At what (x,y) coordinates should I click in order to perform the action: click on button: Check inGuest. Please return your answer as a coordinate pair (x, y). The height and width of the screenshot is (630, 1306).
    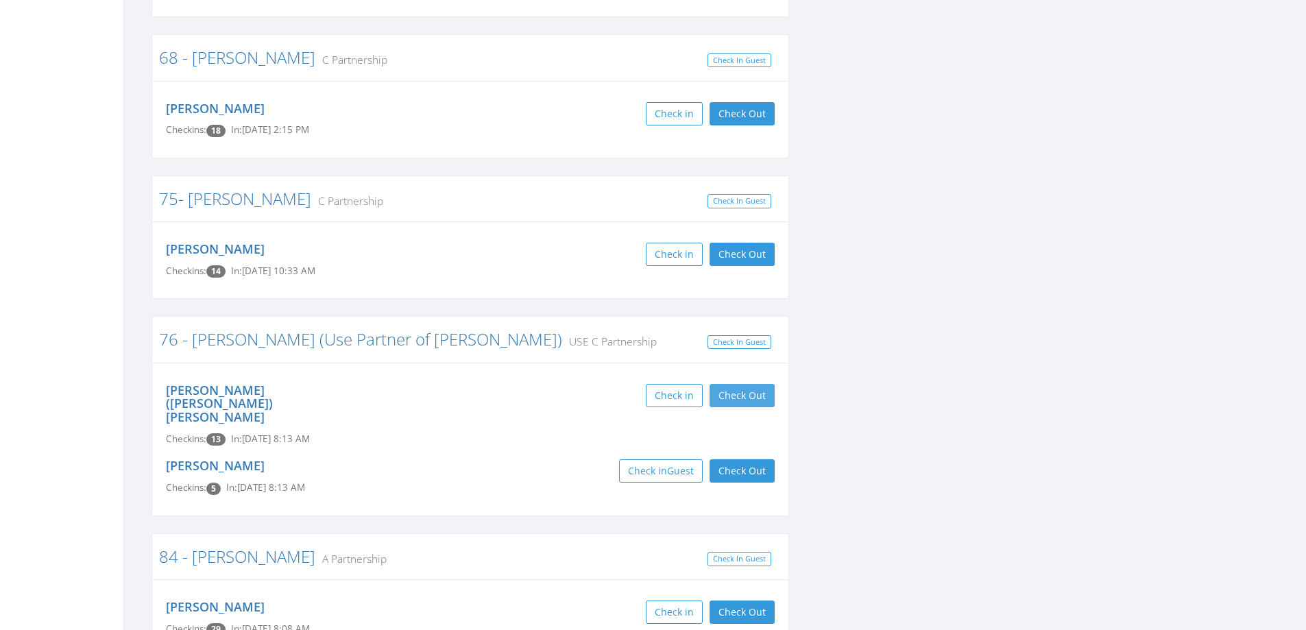
    Looking at the image, I should click on (661, 471).